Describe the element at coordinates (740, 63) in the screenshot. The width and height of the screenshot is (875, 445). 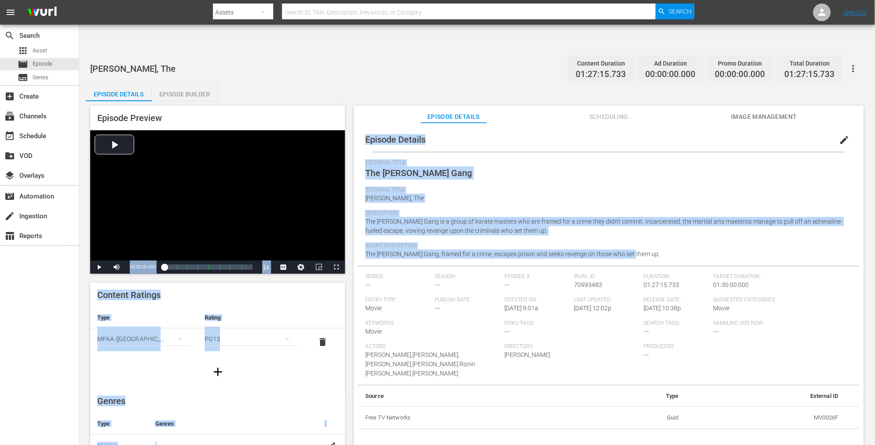
I see `div: Promo Duration` at that location.